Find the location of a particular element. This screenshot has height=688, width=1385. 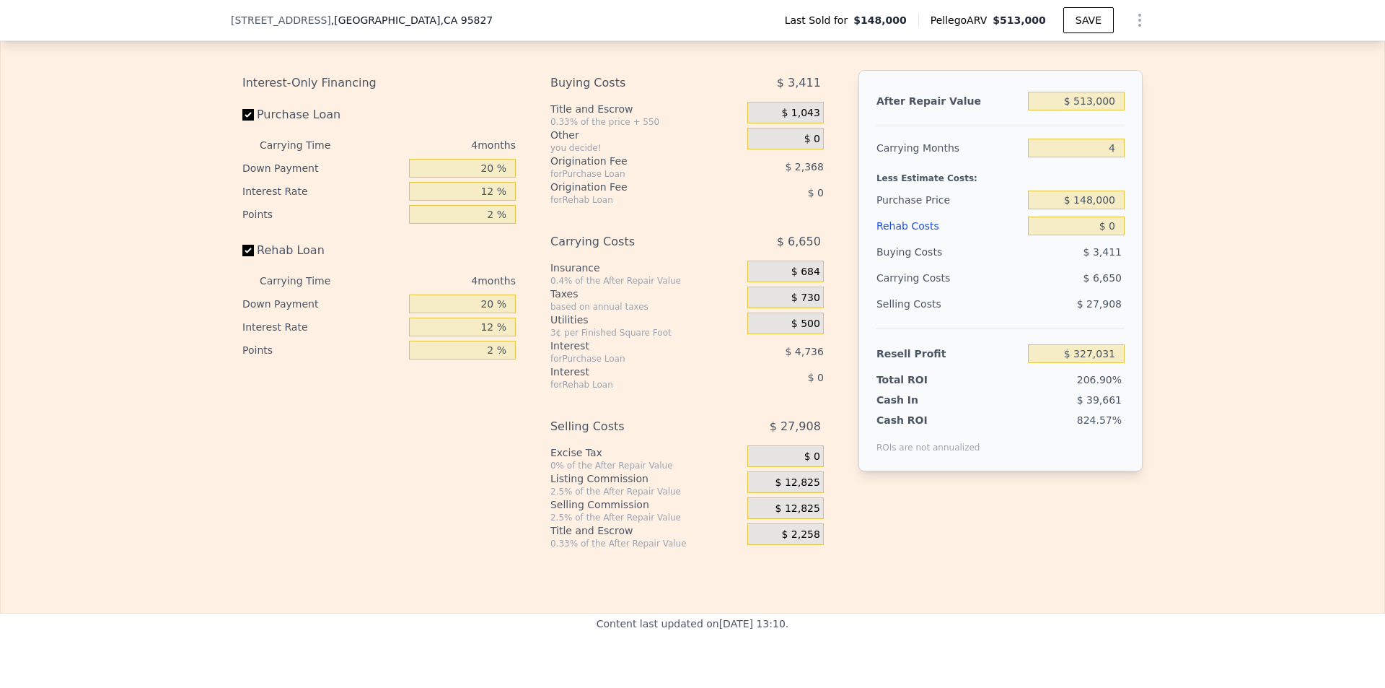

div: Listing Commission is located at coordinates (646, 478).